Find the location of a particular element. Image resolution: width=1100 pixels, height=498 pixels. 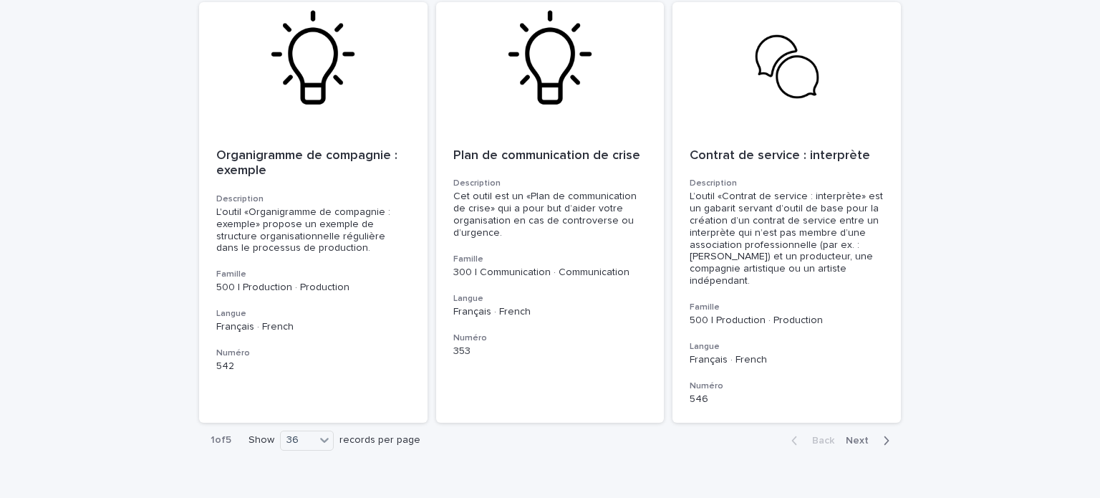

p: 353 is located at coordinates (550, 351).